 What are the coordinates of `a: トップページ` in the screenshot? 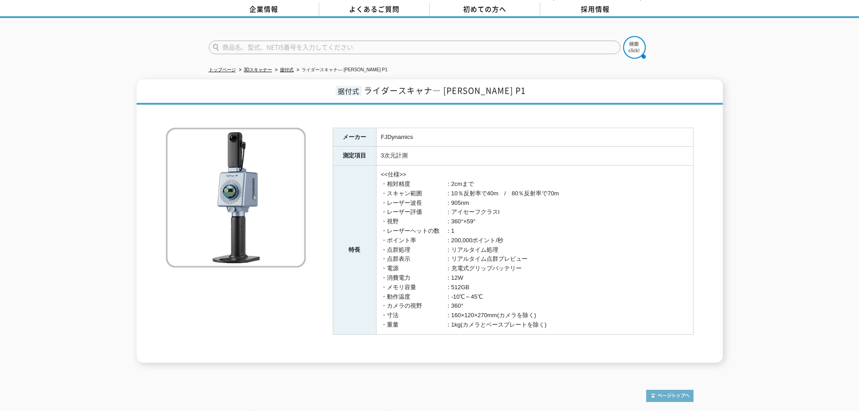 It's located at (222, 69).